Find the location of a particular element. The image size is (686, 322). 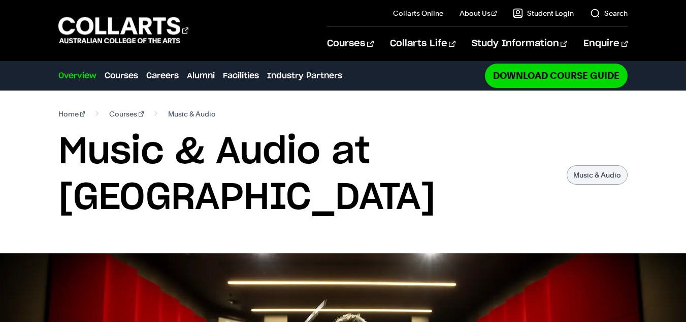

a: Student Login is located at coordinates (544, 13).